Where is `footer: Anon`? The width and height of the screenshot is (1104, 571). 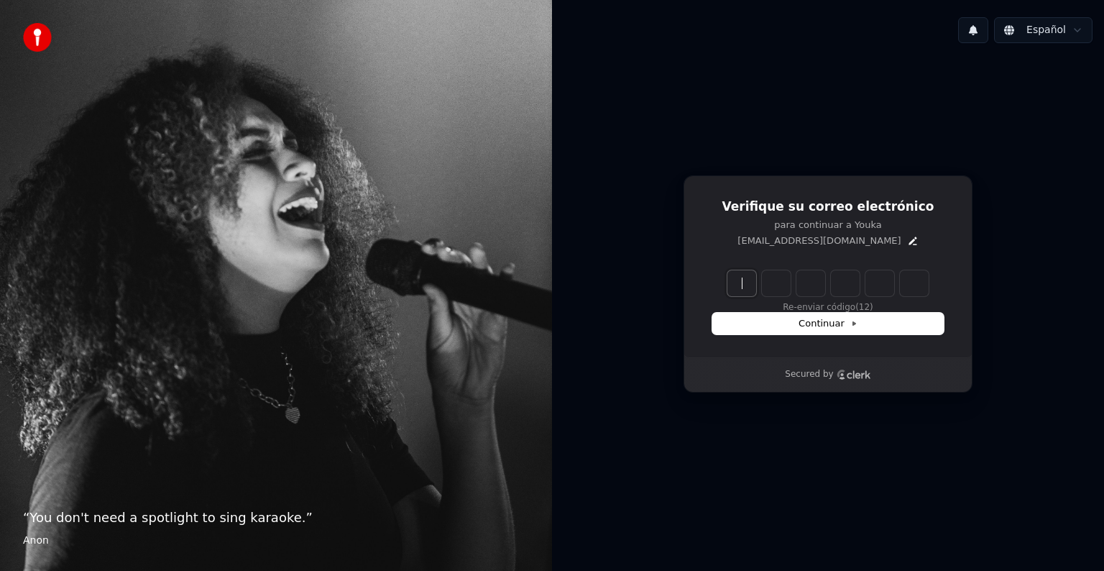
footer: Anon is located at coordinates (276, 541).